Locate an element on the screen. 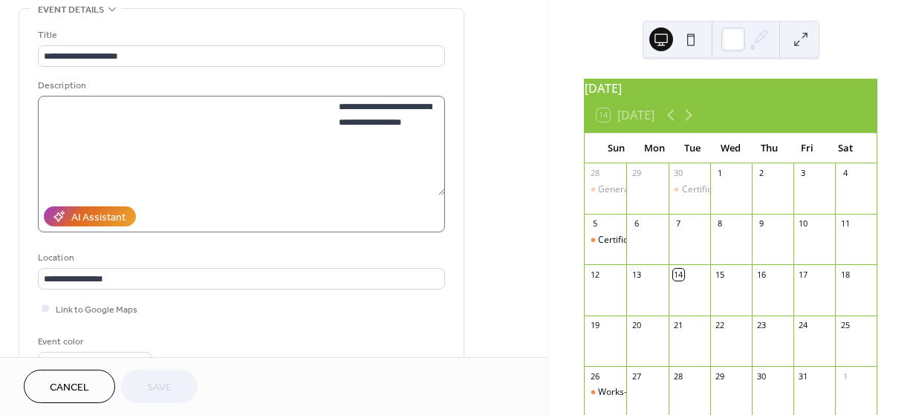 This screenshot has width=913, height=415. div: 26 is located at coordinates (594, 376).